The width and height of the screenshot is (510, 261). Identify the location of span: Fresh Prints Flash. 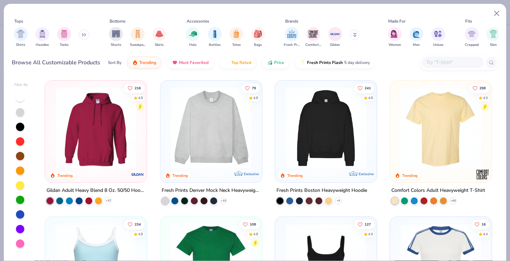
(325, 62).